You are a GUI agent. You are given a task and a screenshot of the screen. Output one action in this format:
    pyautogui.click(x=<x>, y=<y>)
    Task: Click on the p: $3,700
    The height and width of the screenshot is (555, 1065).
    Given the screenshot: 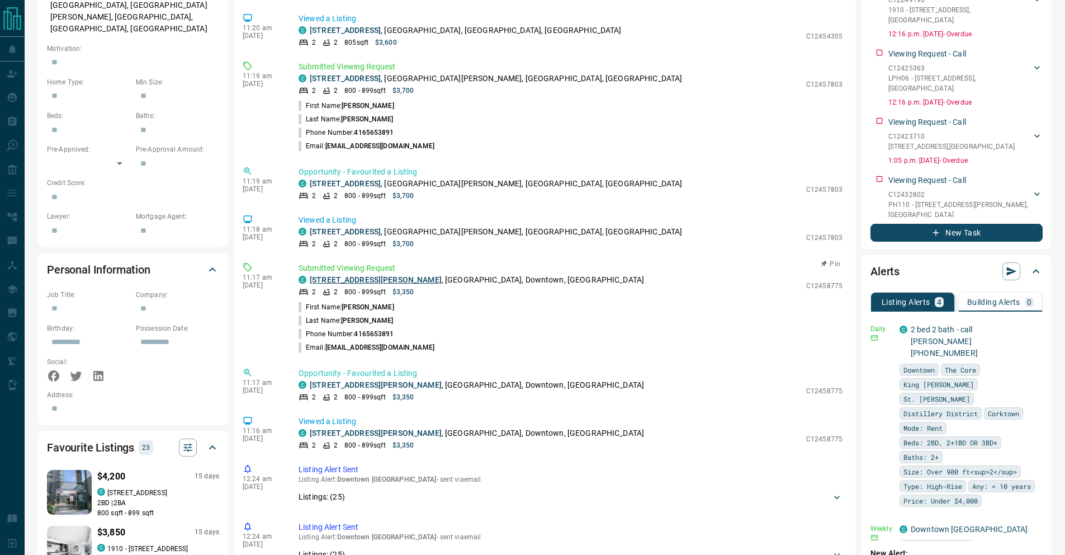 What is the action you would take?
    pyautogui.click(x=403, y=196)
    